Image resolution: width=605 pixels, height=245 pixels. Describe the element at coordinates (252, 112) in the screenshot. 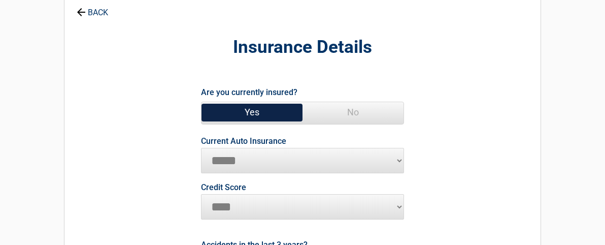

I see `span: Yes` at that location.